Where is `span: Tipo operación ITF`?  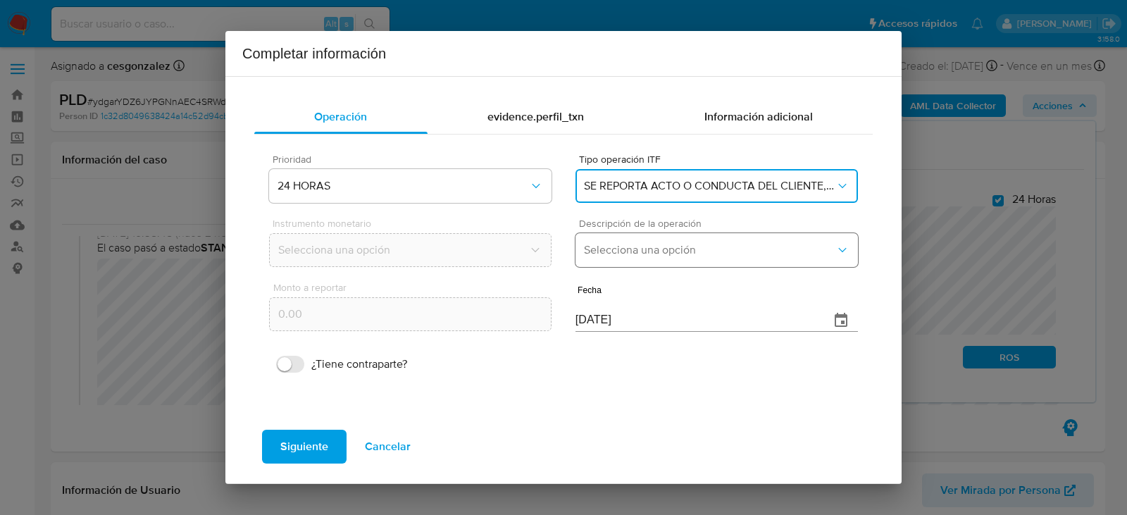 span: Tipo operación ITF is located at coordinates (720, 159).